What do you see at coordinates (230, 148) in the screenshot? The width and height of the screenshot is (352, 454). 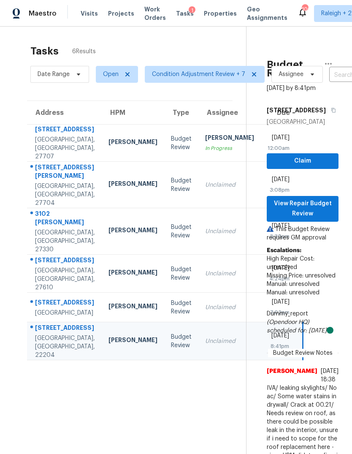 I see `div: In Progress` at bounding box center [230, 148].